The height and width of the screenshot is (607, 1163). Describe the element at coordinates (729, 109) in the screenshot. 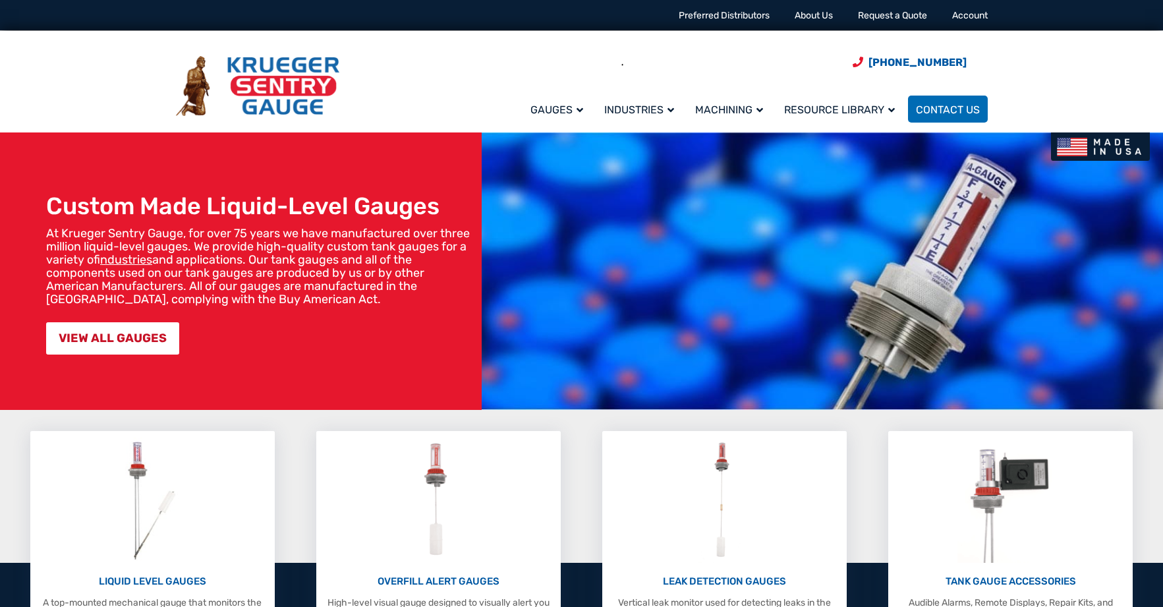

I see `span: Machining` at that location.